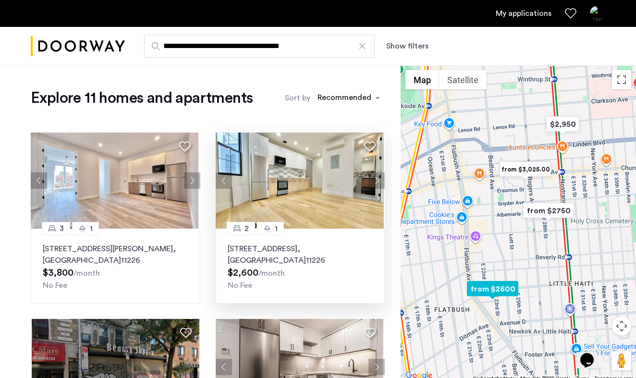 Image resolution: width=636 pixels, height=378 pixels. What do you see at coordinates (422, 80) in the screenshot?
I see `button: Show street map` at bounding box center [422, 80].